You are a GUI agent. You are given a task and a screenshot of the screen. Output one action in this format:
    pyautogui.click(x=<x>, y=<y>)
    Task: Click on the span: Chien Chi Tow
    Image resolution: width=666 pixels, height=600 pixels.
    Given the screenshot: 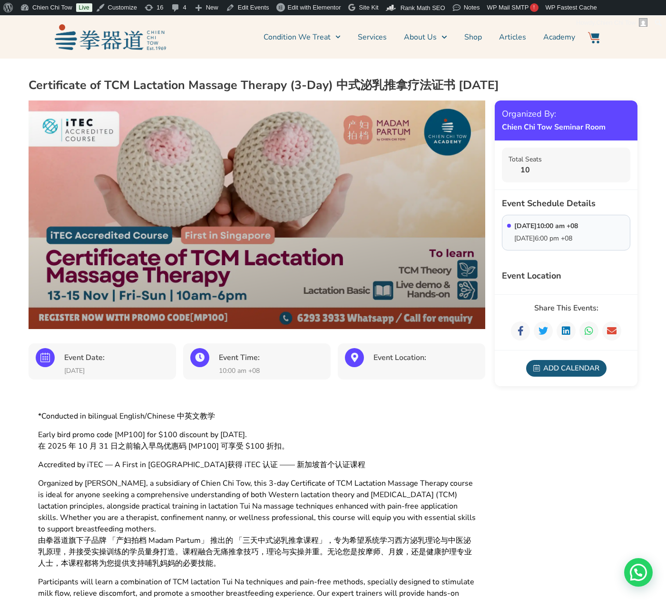 What is the action you would take?
    pyautogui.click(x=616, y=22)
    